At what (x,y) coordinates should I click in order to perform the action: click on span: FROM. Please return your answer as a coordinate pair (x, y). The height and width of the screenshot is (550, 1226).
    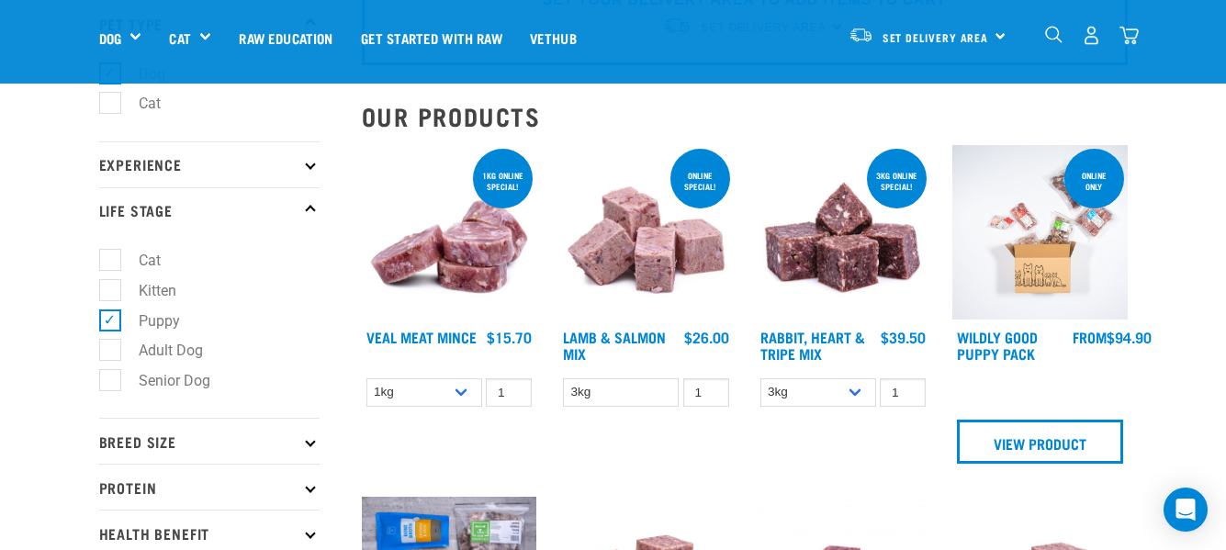
    Looking at the image, I should click on (1090, 336).